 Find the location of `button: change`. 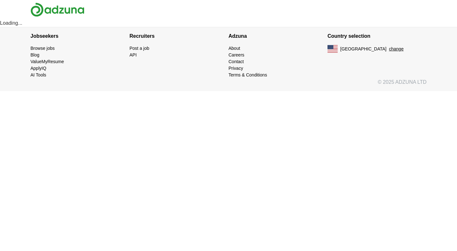

button: change is located at coordinates (397, 49).